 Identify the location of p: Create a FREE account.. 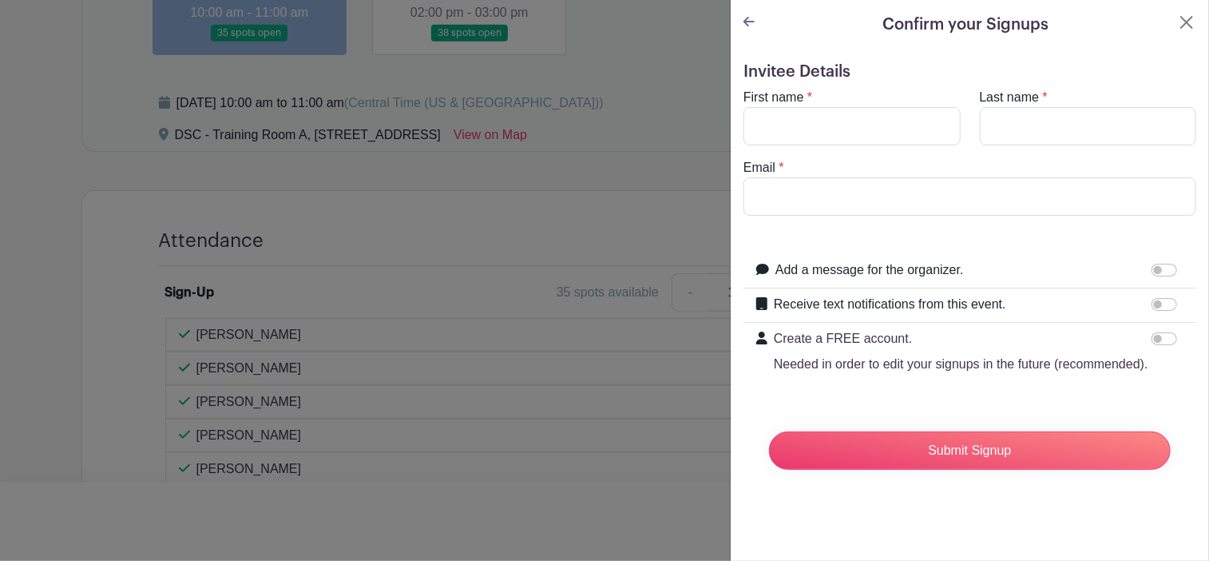
(961, 339).